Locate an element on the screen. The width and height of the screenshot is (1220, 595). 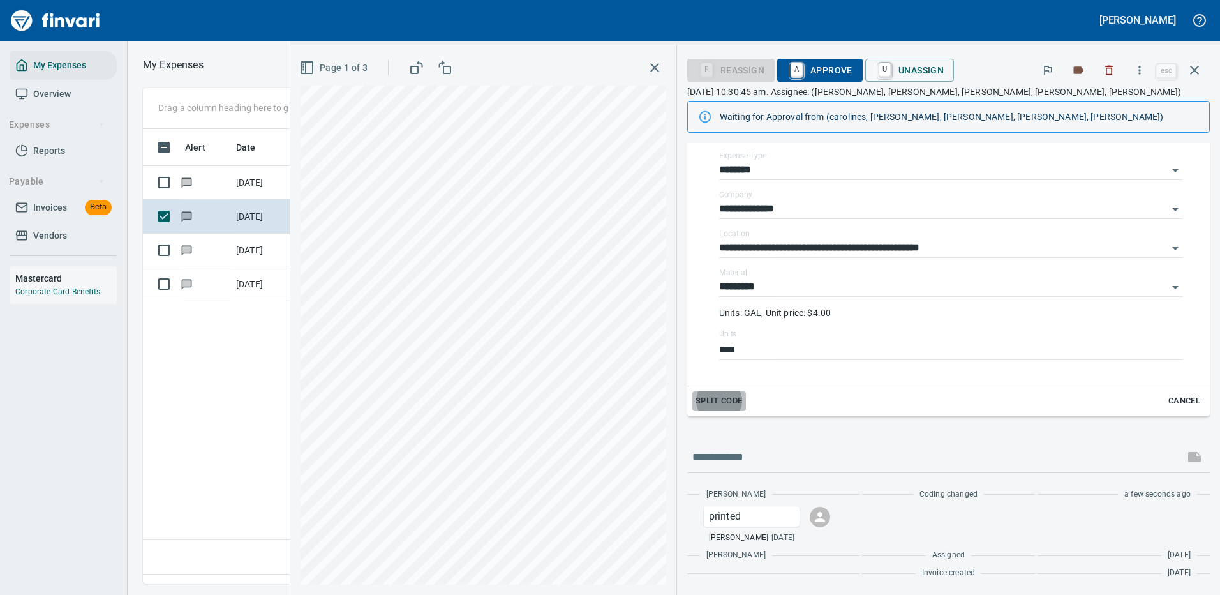
label: Units is located at coordinates (728, 334).